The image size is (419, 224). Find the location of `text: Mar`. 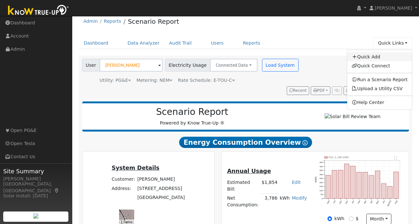

text: Mar is located at coordinates (366, 202).